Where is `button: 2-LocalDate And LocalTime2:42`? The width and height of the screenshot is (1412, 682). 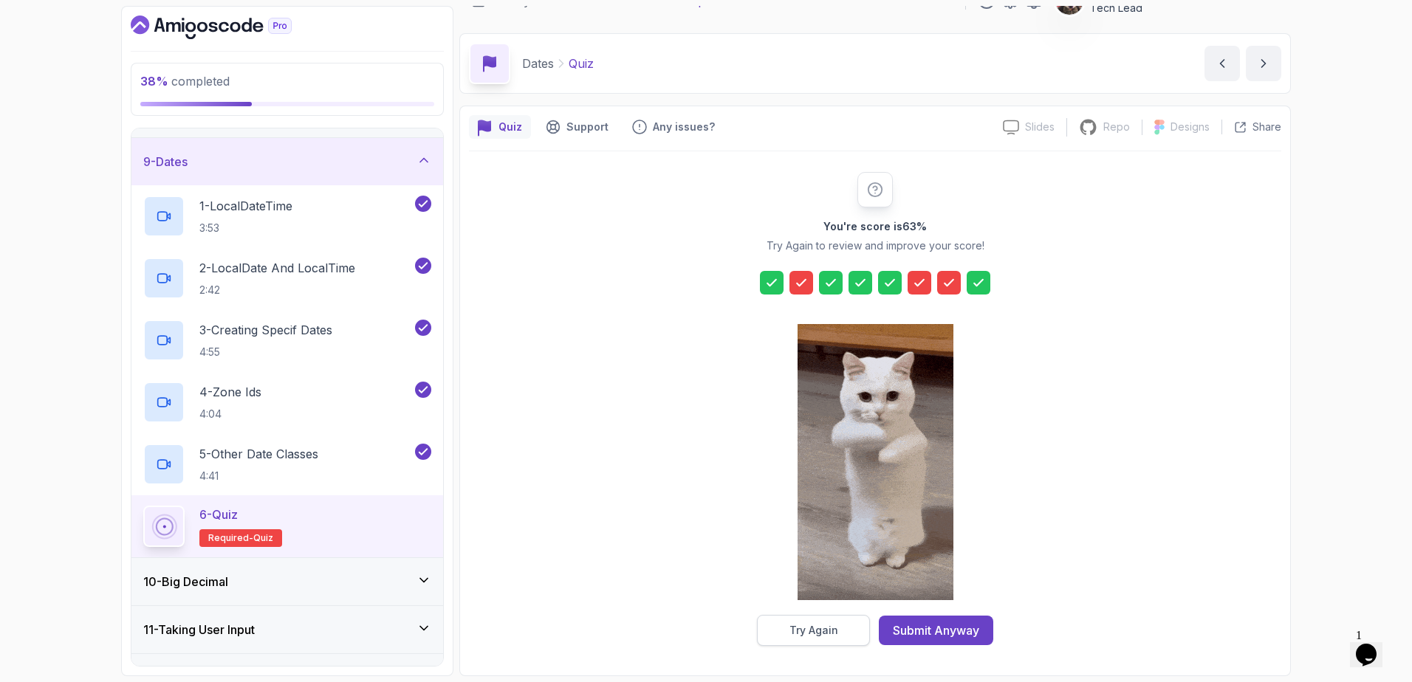
button: 2-LocalDate And LocalTime2:42 is located at coordinates (287, 278).